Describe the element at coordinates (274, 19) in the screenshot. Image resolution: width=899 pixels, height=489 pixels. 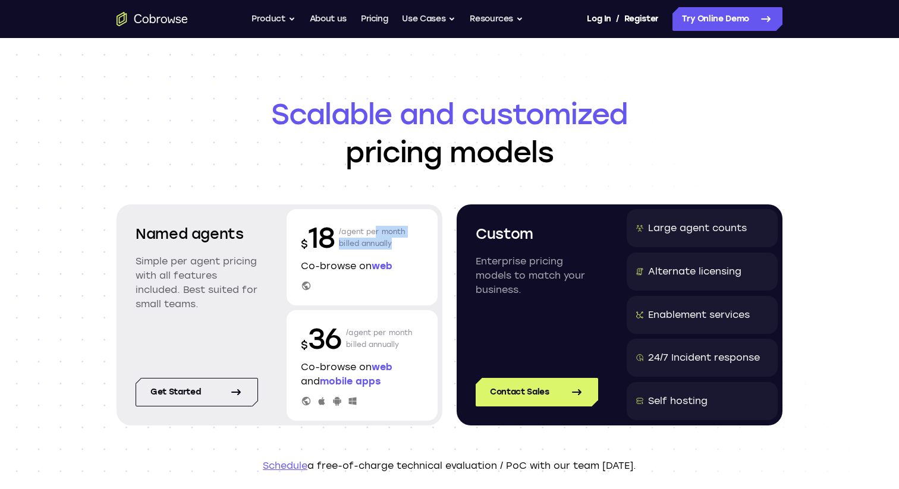
I see `button: Product` at that location.